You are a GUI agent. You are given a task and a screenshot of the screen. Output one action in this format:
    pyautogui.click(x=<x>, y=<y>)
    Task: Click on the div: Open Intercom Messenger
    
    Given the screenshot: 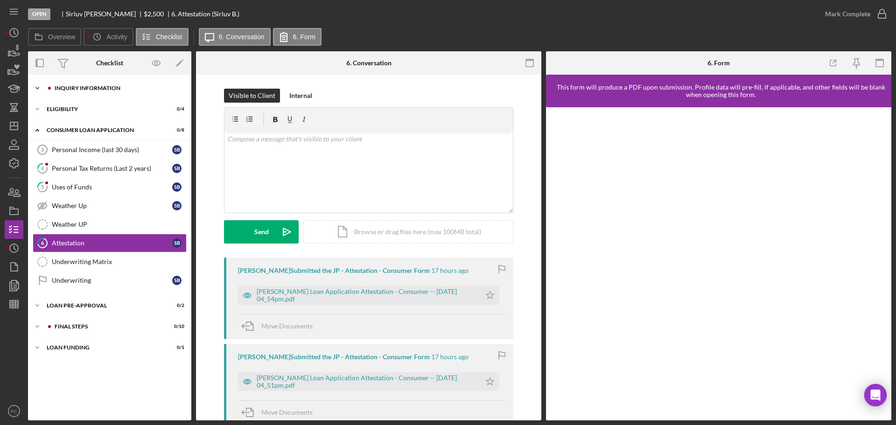 What is the action you would take?
    pyautogui.click(x=875, y=395)
    